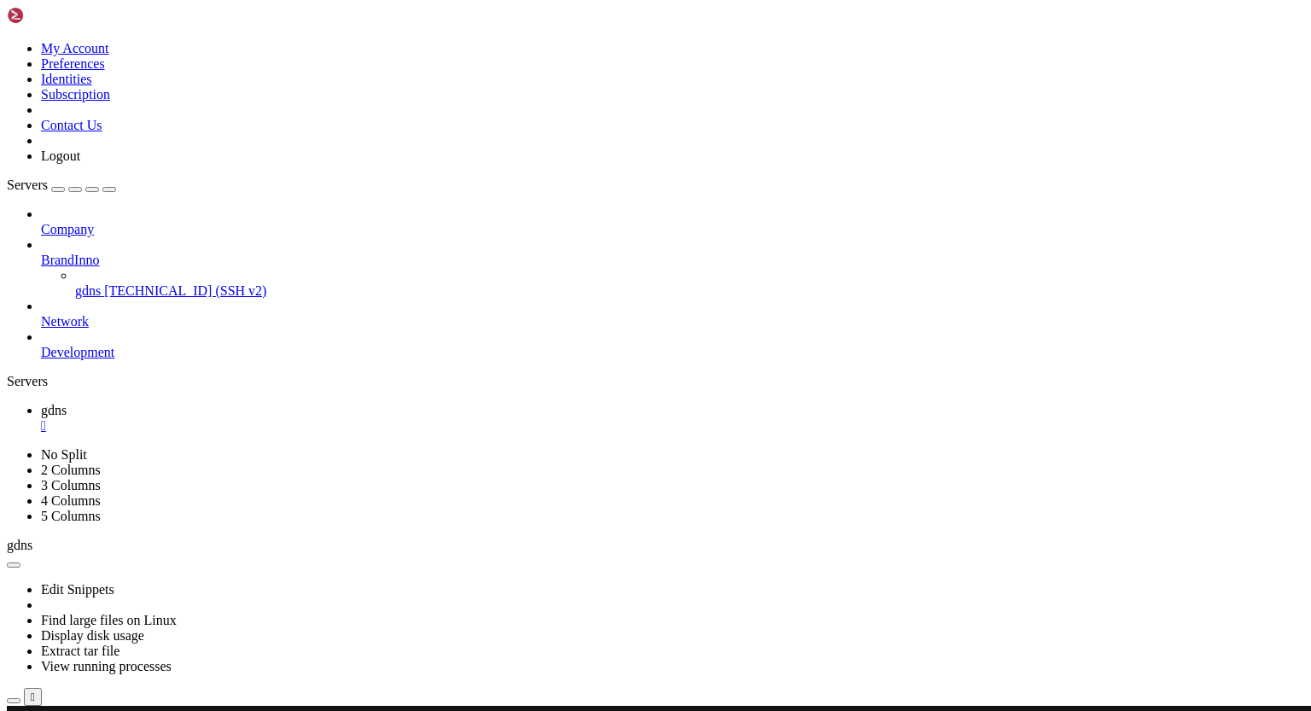  What do you see at coordinates (61, 184) in the screenshot?
I see `a: Servers` at bounding box center [61, 184].